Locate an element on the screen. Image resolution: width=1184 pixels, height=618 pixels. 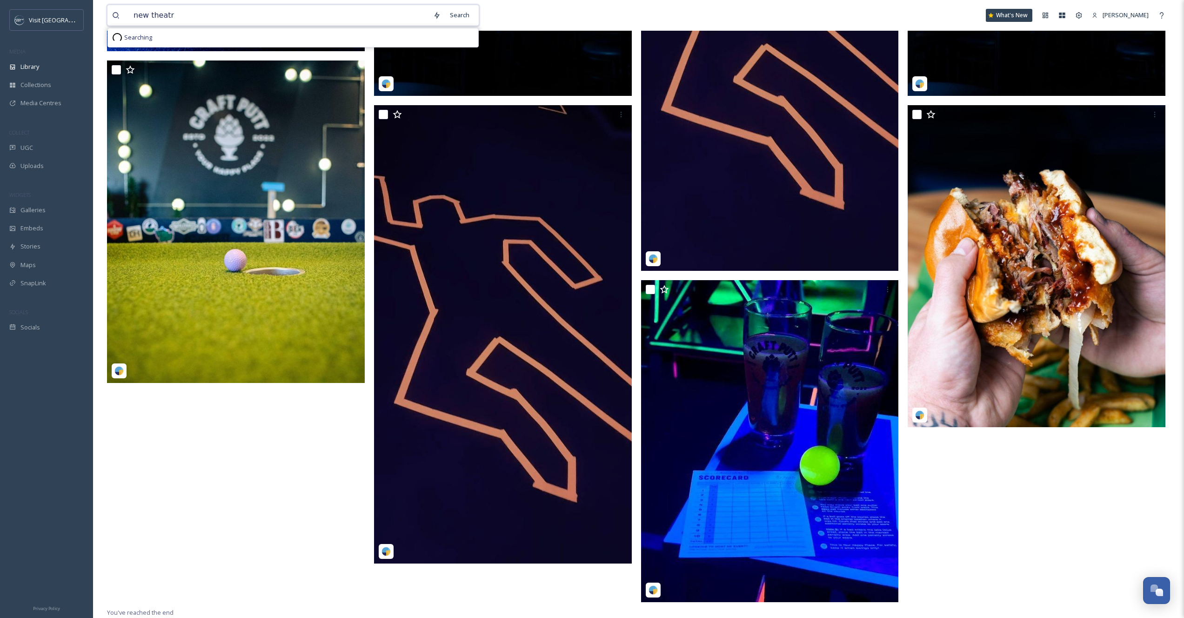
span: Privacy Policy is located at coordinates (47, 608).